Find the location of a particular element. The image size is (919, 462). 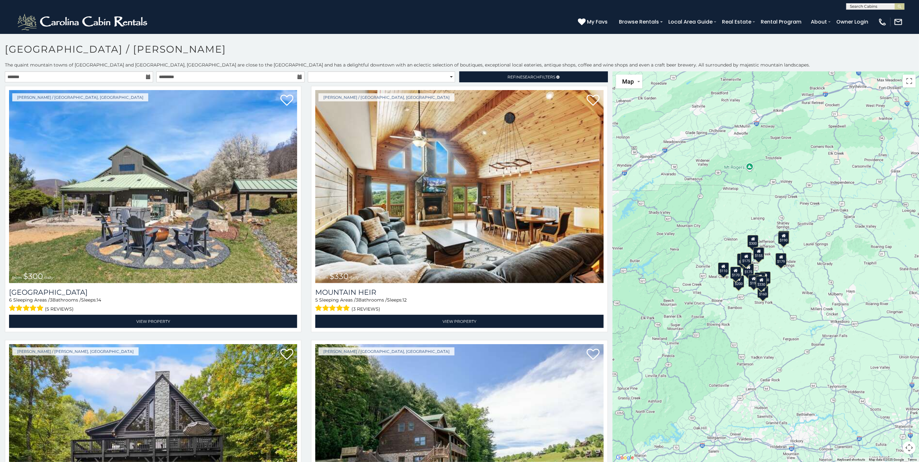

div: $330 is located at coordinates (762, 282).